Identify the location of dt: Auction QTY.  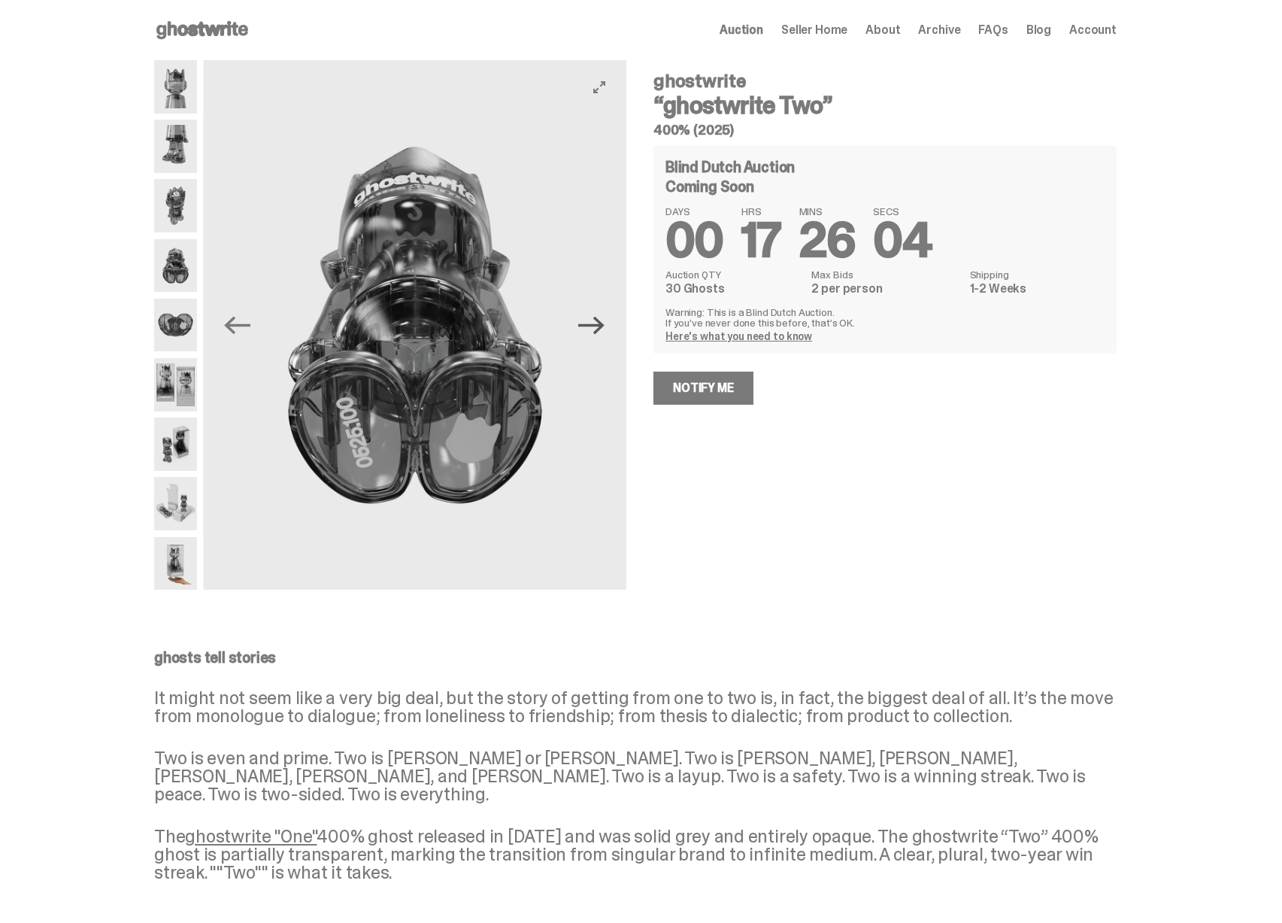
(734, 275).